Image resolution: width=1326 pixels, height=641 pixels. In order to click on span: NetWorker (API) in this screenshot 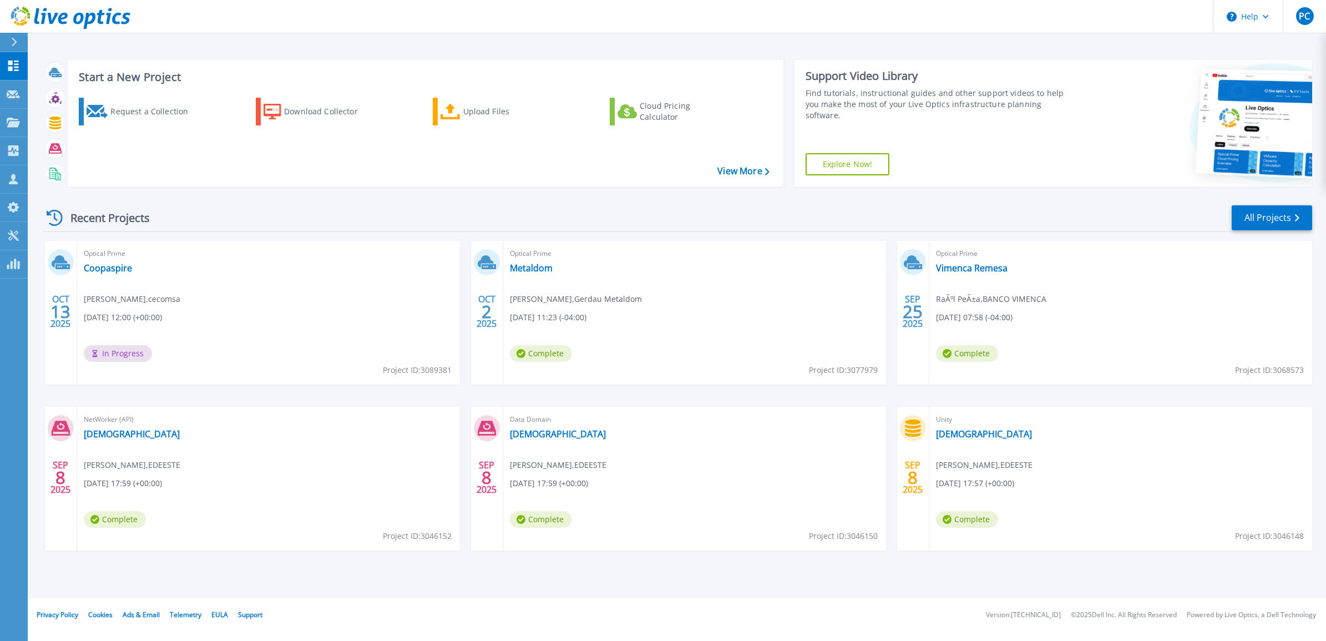, I will do `click(268, 419)`.